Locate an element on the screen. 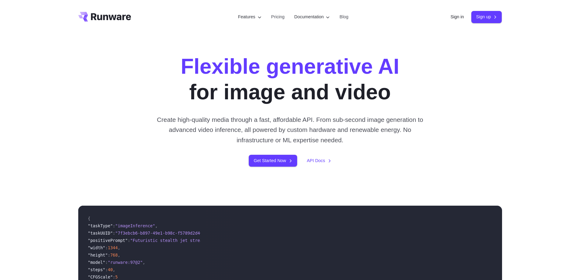  a: Sign up is located at coordinates (487, 17).